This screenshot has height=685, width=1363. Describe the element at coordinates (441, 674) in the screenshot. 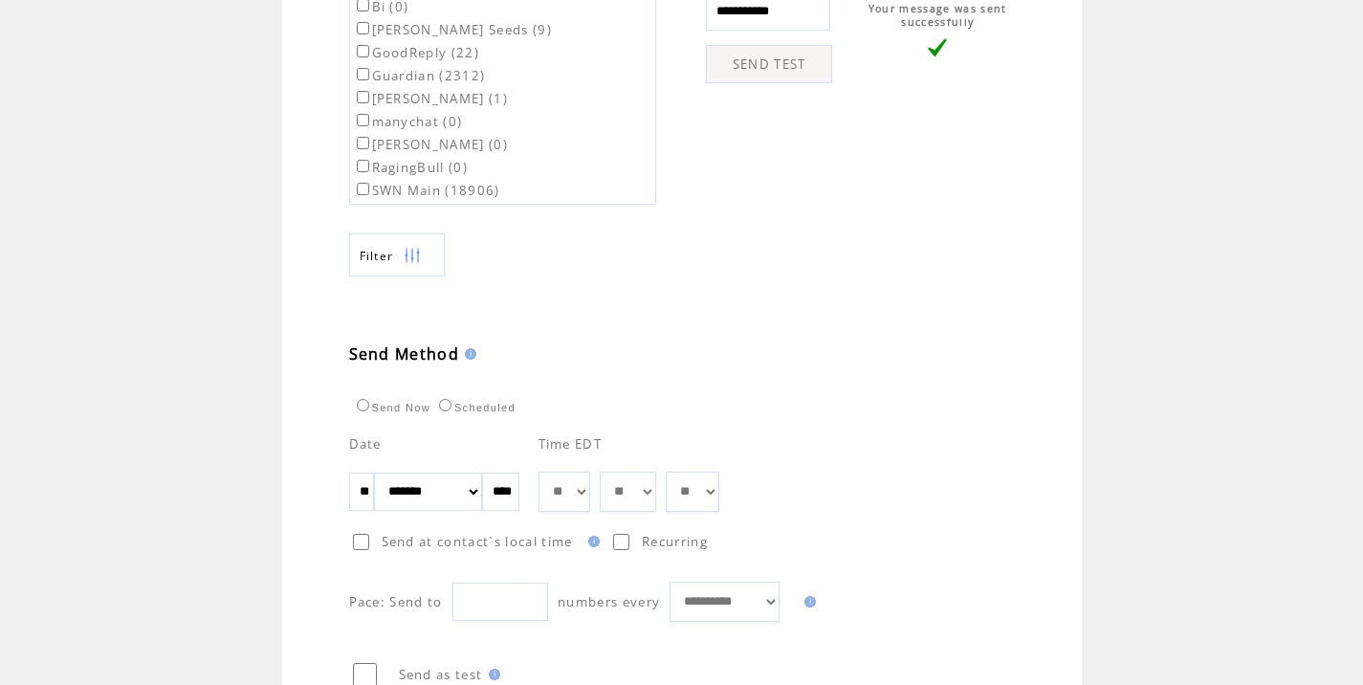

I see `span: Send as test` at that location.